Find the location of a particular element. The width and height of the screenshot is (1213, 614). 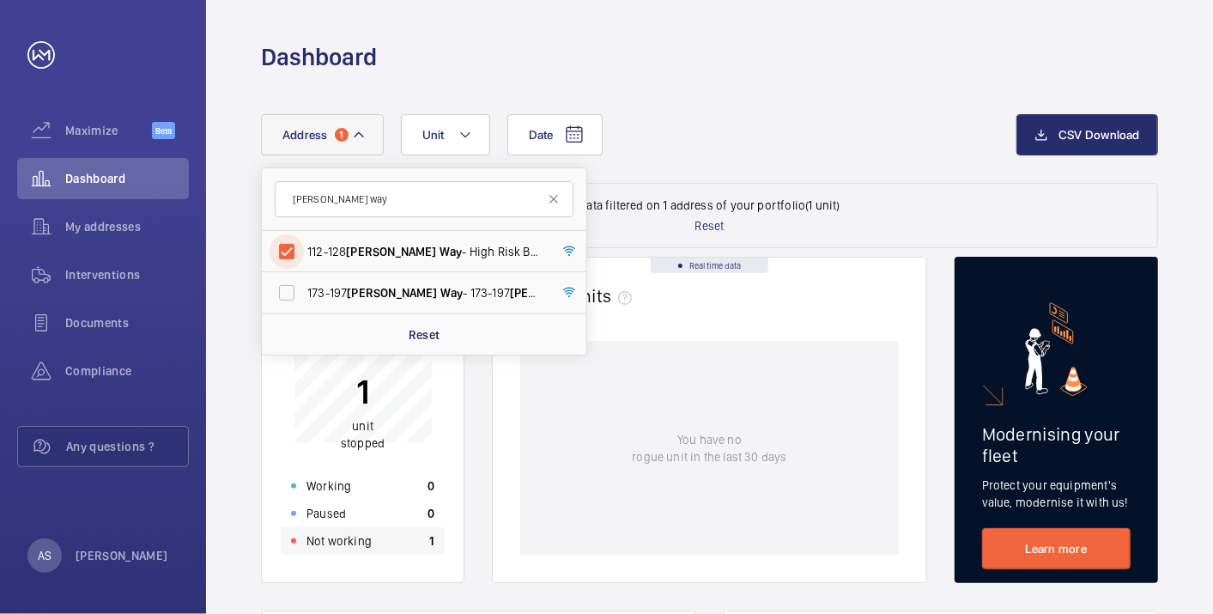

div: Real time data is located at coordinates (709, 265).